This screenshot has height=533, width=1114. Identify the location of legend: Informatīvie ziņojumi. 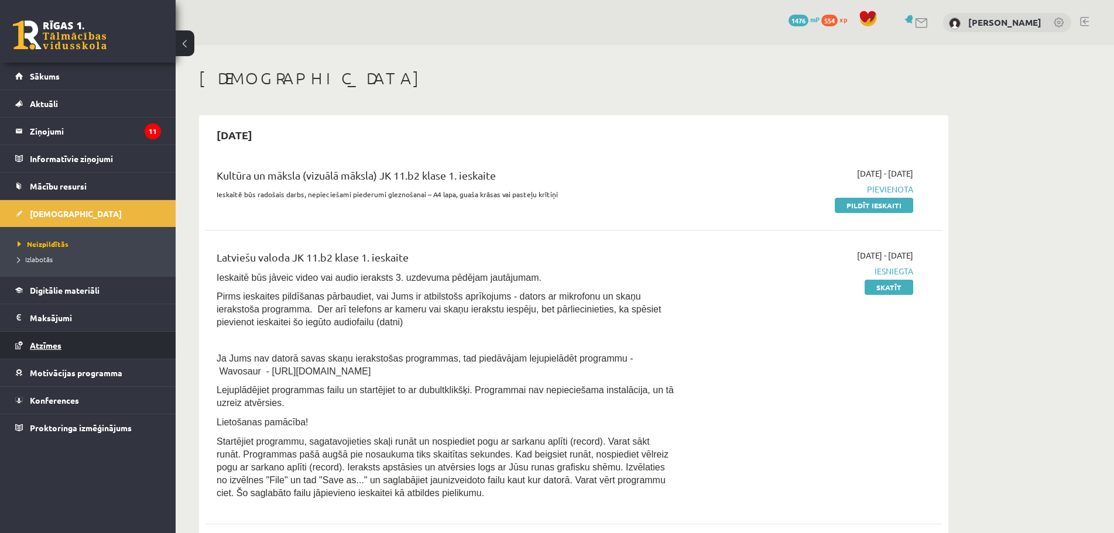
(95, 159).